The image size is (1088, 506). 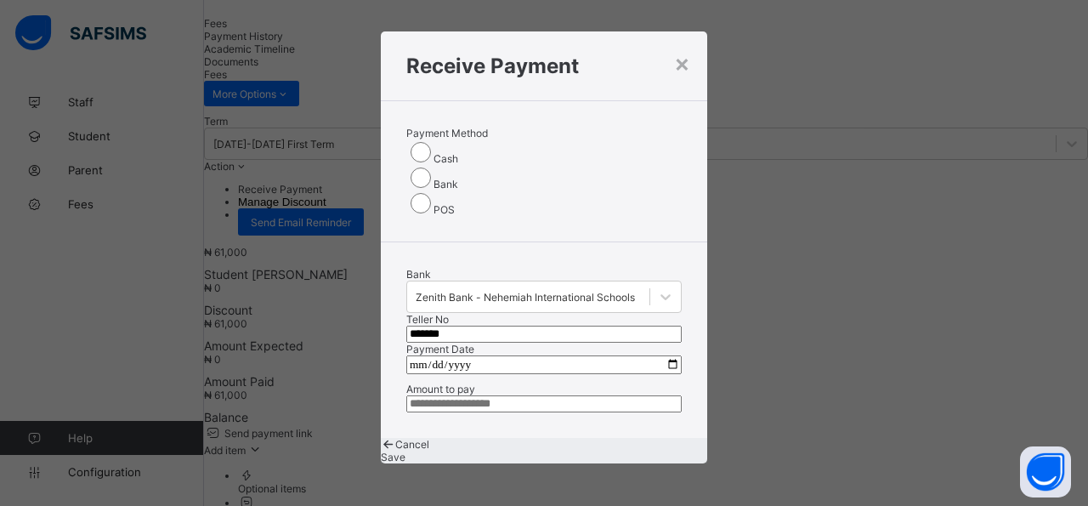 What do you see at coordinates (444, 209) in the screenshot?
I see `label: POS` at bounding box center [444, 209].